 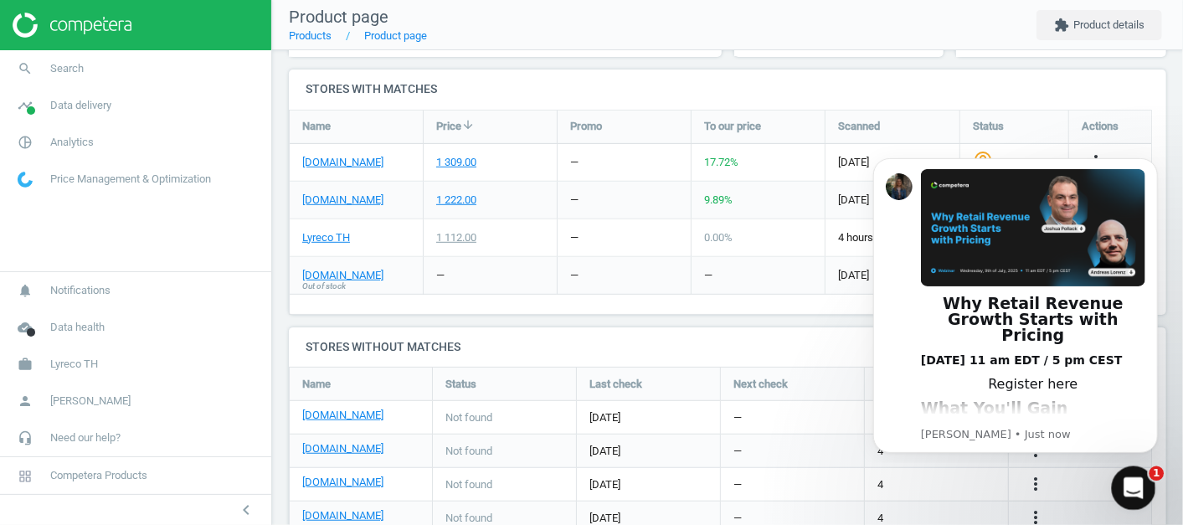 What do you see at coordinates (167, 162) in the screenshot?
I see `div: message notification from Kateryna, Just now. Why Retail Revenue Growth Starts with Pricing Wedne...` at bounding box center [167, 162].